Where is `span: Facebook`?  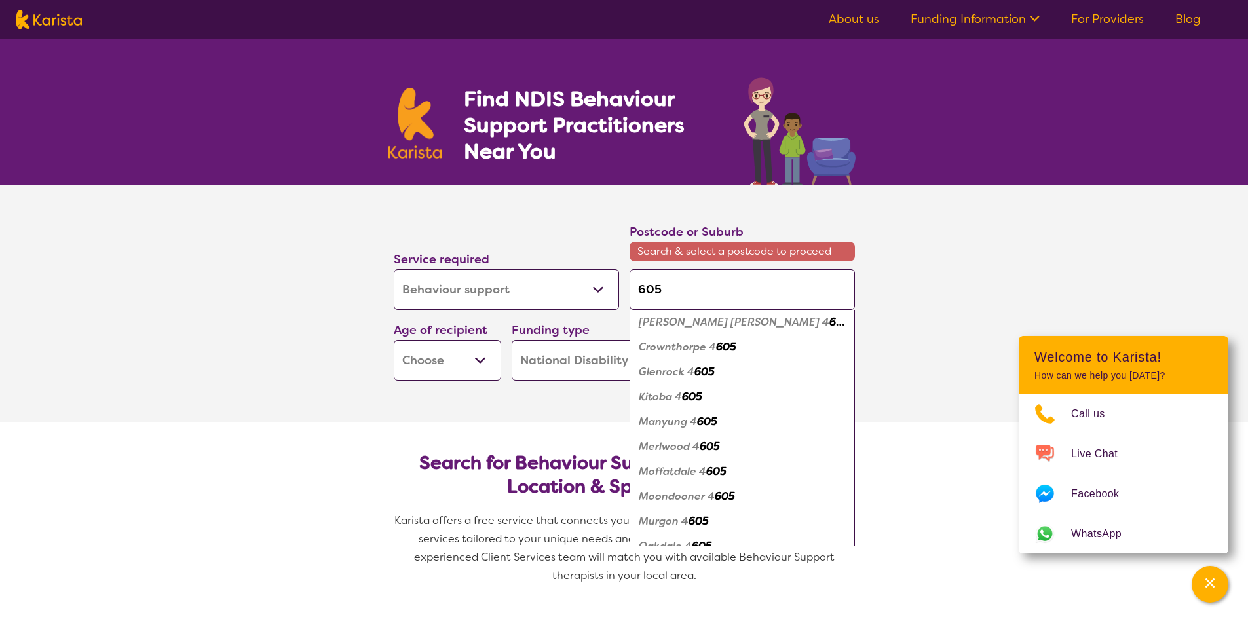 span: Facebook is located at coordinates (1102, 494).